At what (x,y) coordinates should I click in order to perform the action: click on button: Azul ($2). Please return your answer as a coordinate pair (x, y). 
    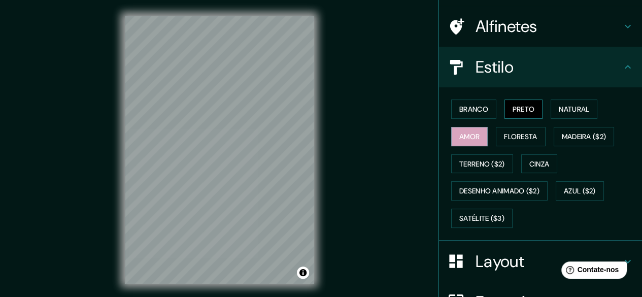
    Looking at the image, I should click on (579, 191).